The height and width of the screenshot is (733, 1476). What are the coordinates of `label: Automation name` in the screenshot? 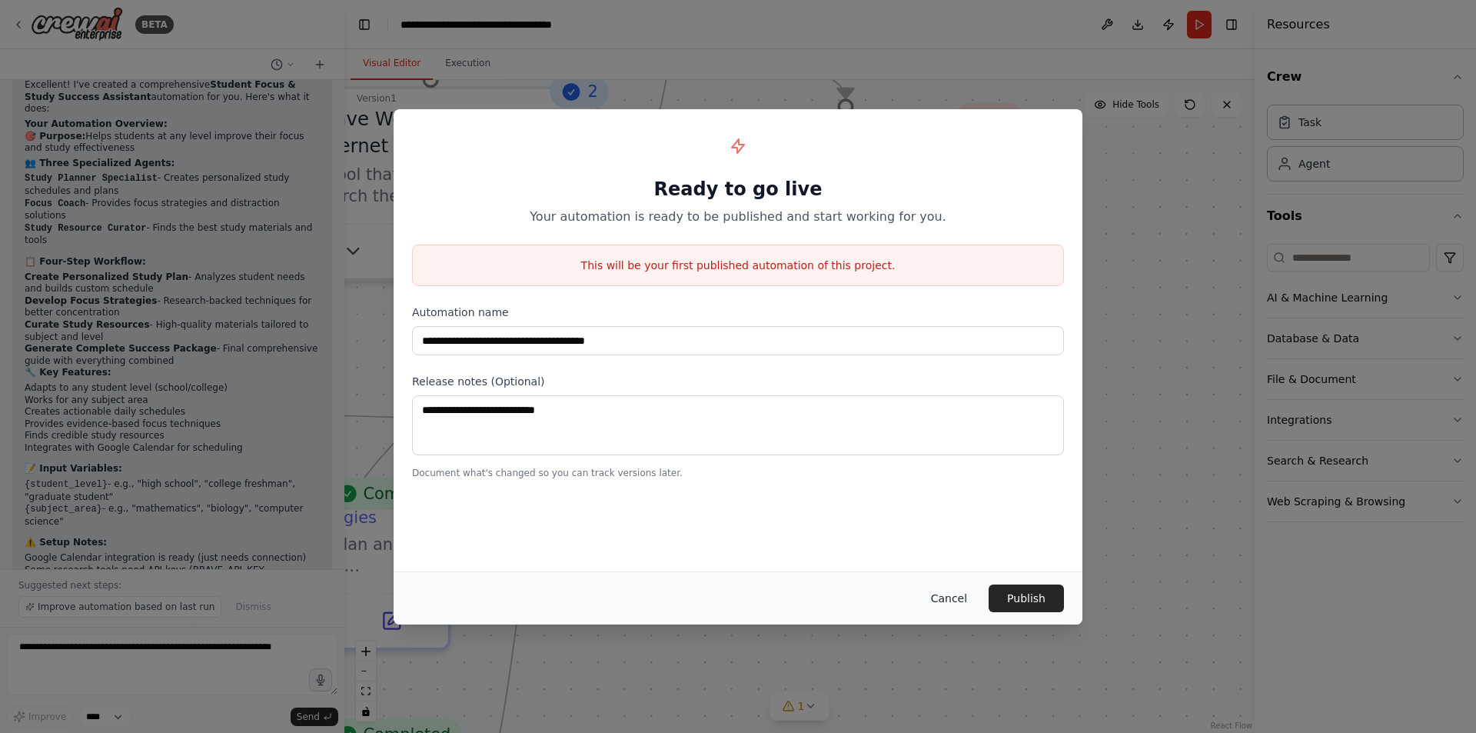 It's located at (738, 312).